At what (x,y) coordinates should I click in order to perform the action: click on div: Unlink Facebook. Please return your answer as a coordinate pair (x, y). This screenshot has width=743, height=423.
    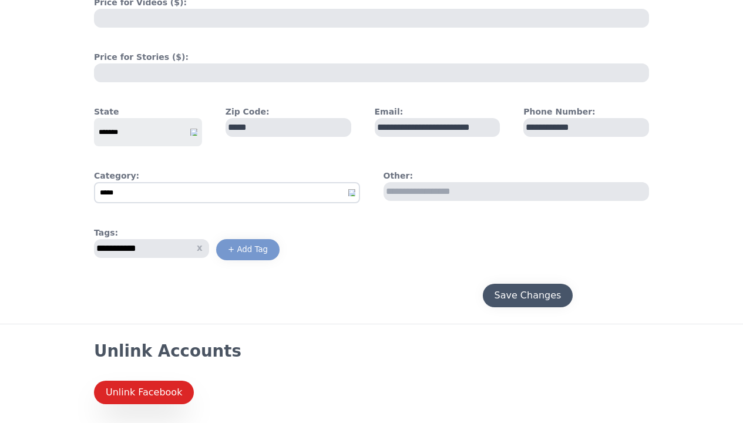
    Looking at the image, I should click on (144, 392).